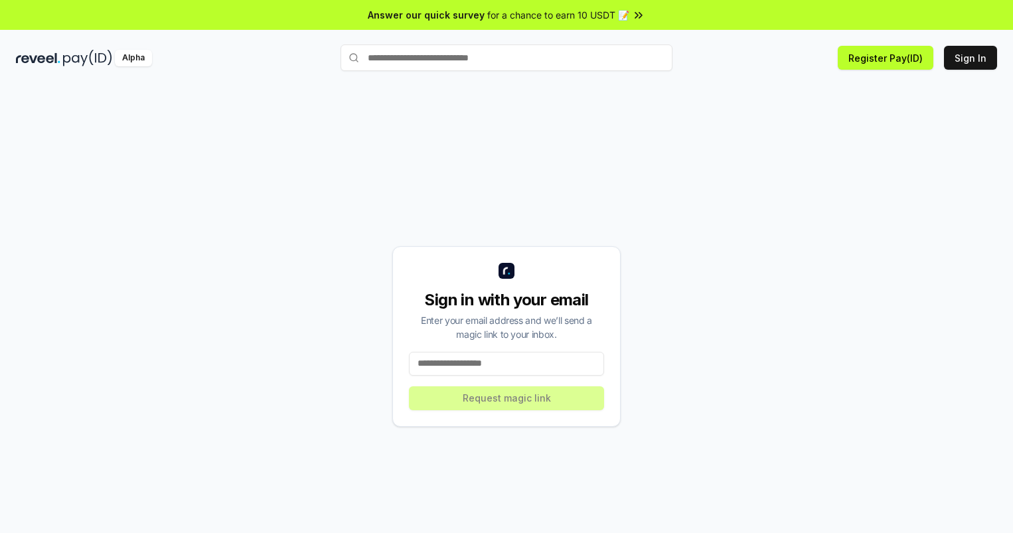 The height and width of the screenshot is (533, 1013). Describe the element at coordinates (38, 58) in the screenshot. I see `img: reveel_dark` at that location.